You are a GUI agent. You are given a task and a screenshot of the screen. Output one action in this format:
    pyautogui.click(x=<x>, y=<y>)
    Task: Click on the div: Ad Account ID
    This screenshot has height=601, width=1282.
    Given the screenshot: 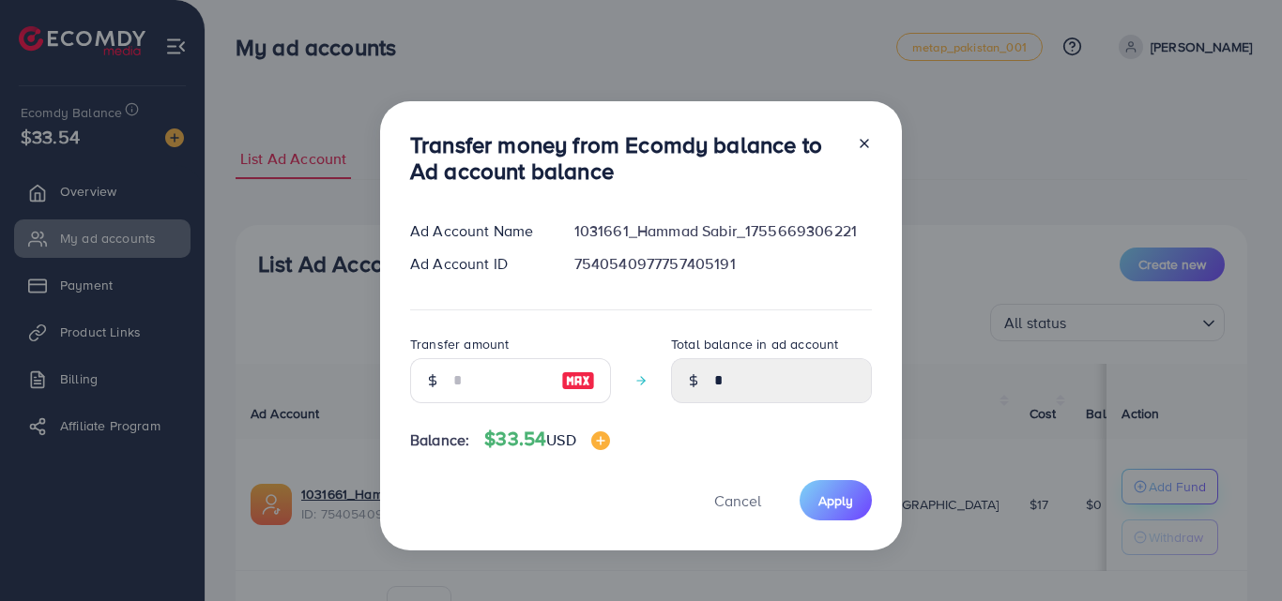 What is the action you would take?
    pyautogui.click(x=477, y=264)
    